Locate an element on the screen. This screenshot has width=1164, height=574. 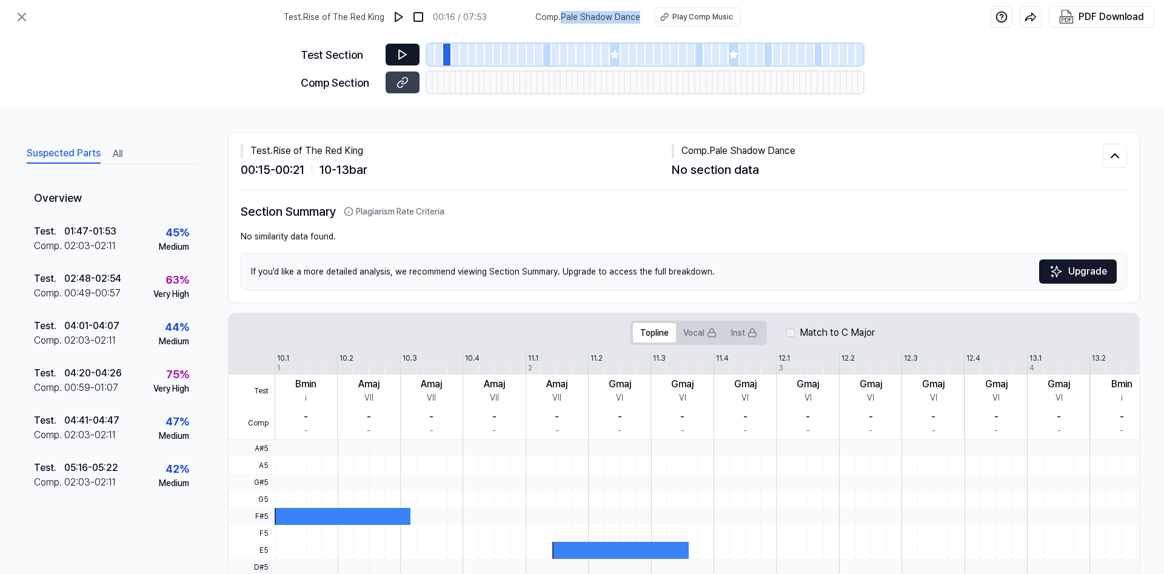
div: 02:48 - 02:54 is located at coordinates (93, 279).